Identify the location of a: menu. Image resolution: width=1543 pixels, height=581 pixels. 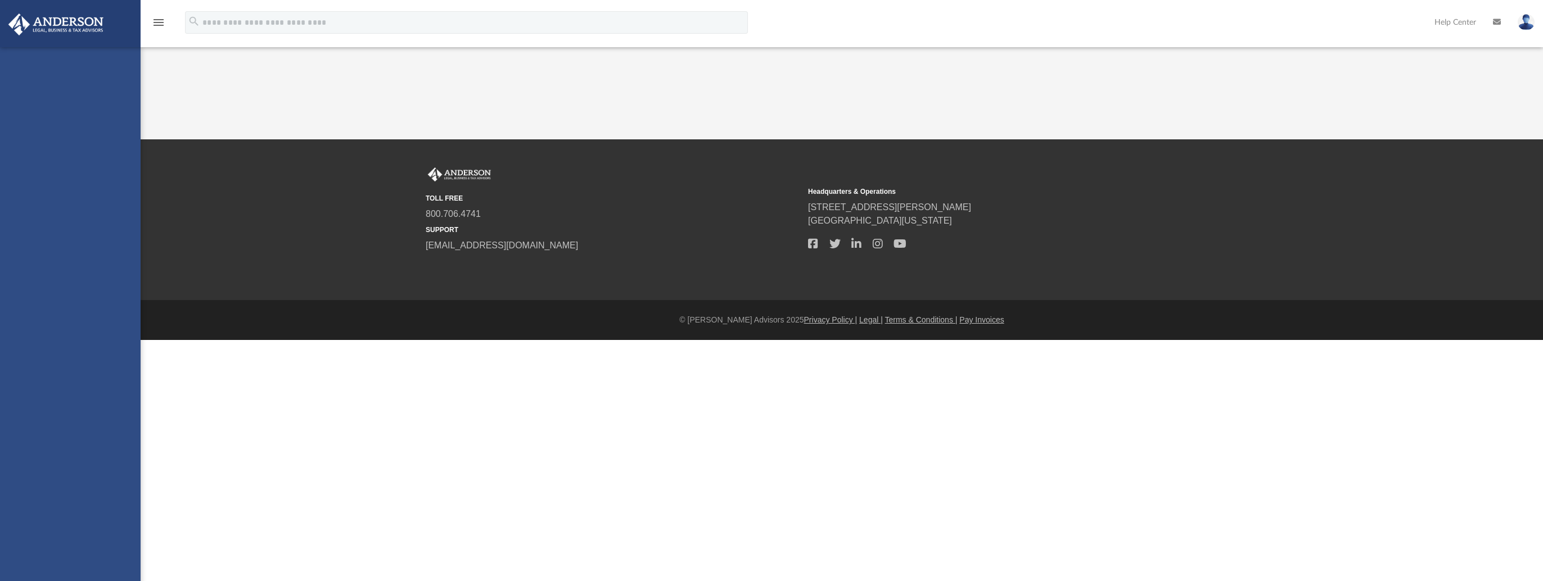
(159, 25).